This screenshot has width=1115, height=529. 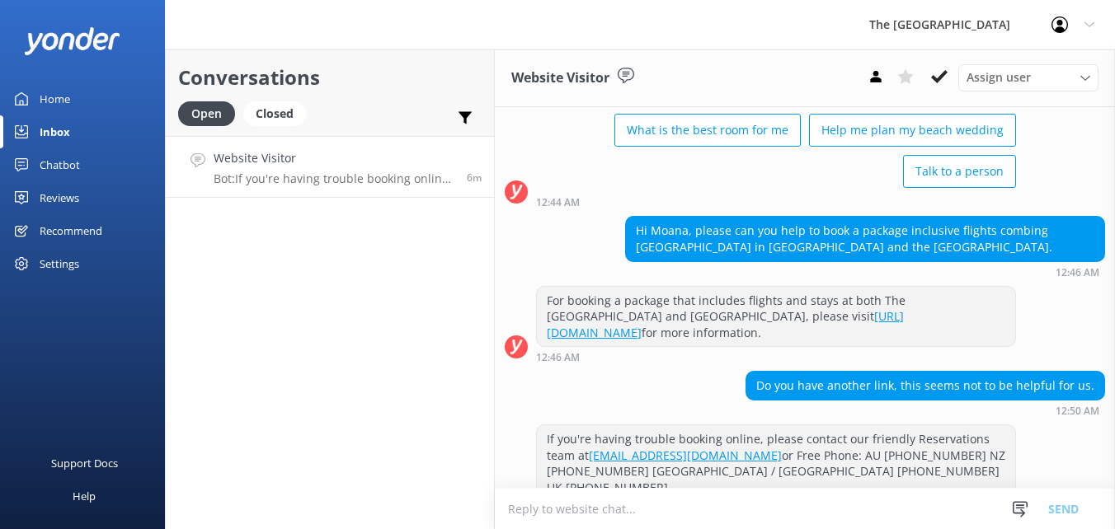 I want to click on div: 06:50am 10-Aug-2025 (UTC -10:00) Pacific/Honolulu, so click(x=925, y=411).